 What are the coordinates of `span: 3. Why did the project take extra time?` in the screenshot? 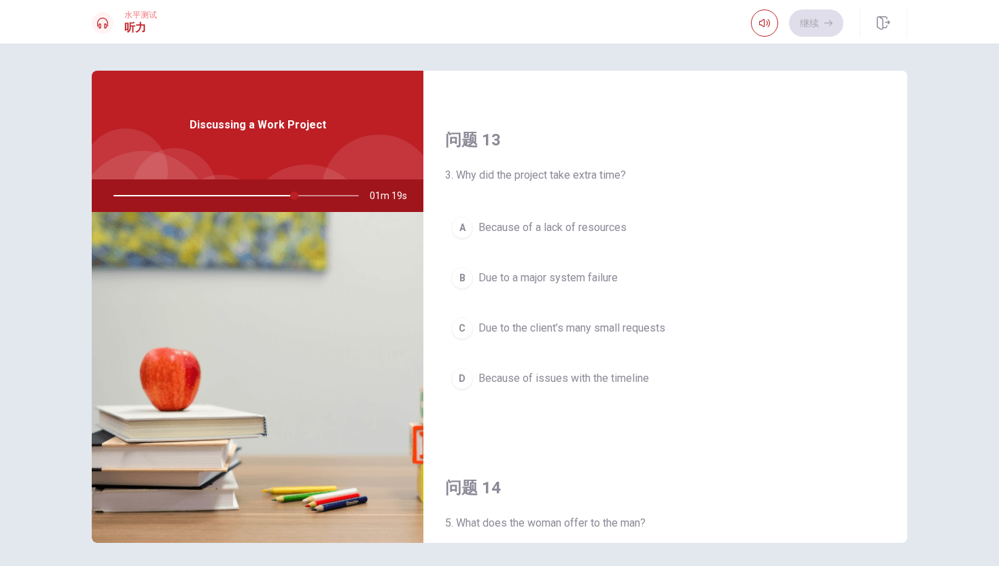 It's located at (666, 175).